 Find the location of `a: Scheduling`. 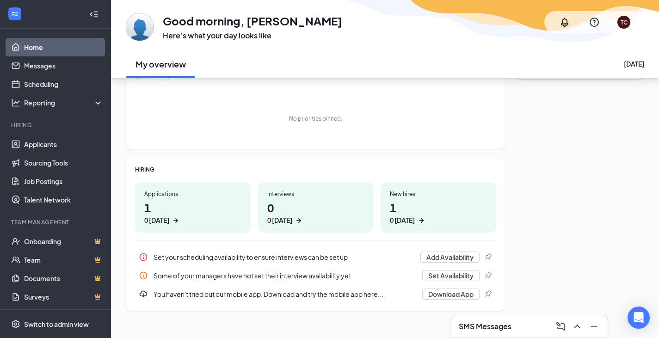

a: Scheduling is located at coordinates (63, 84).